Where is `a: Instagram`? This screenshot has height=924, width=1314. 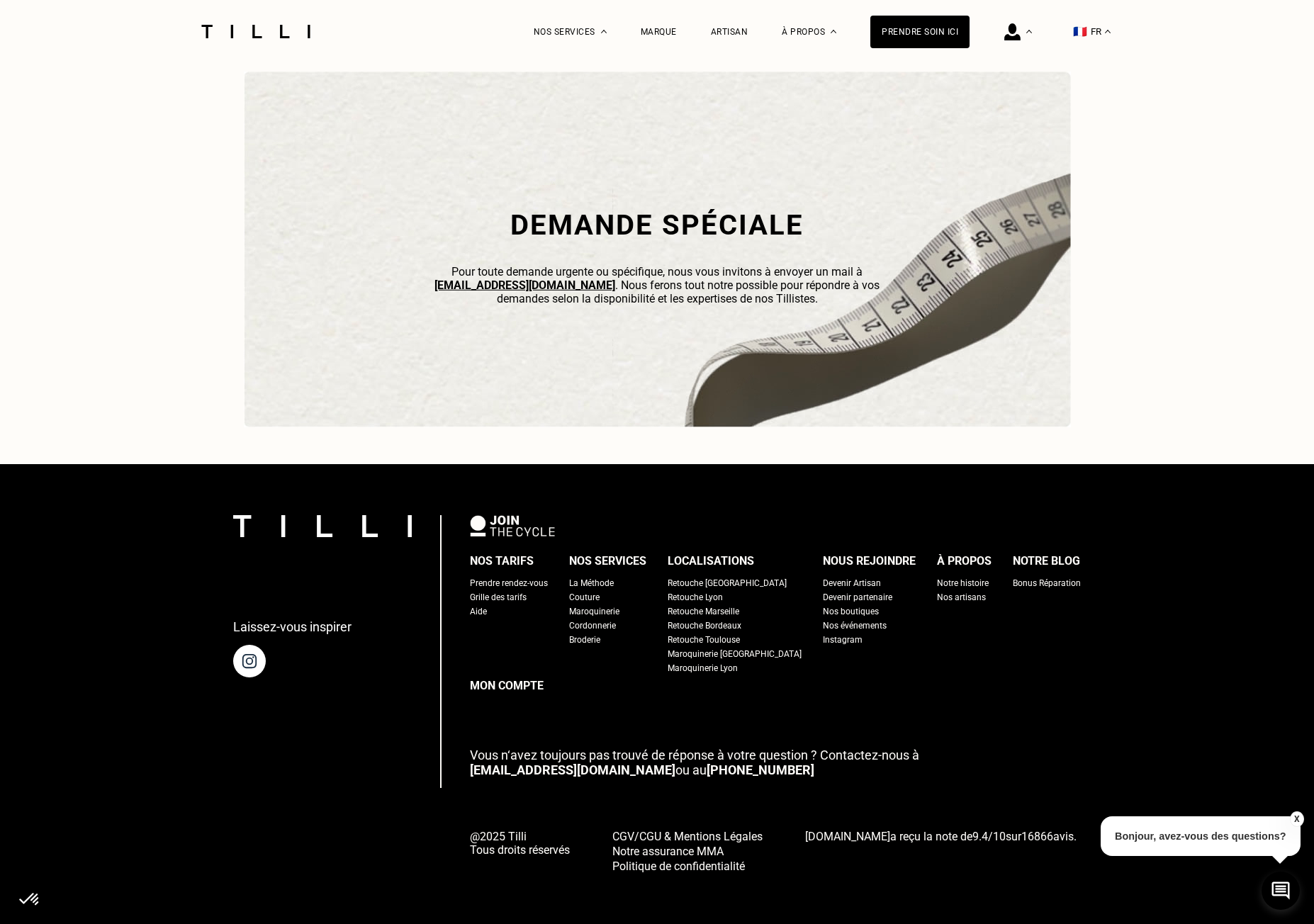 a: Instagram is located at coordinates (843, 640).